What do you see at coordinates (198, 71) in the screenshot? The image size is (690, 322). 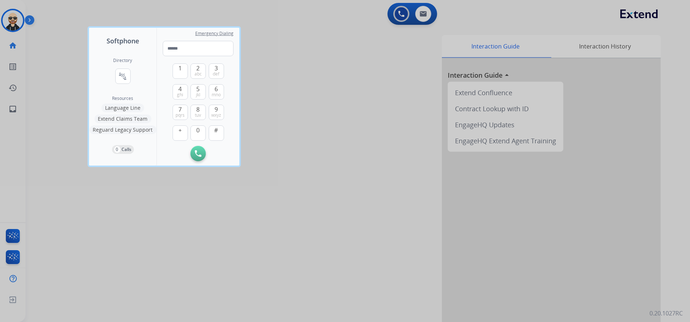 I see `button: 2abc` at bounding box center [198, 71].